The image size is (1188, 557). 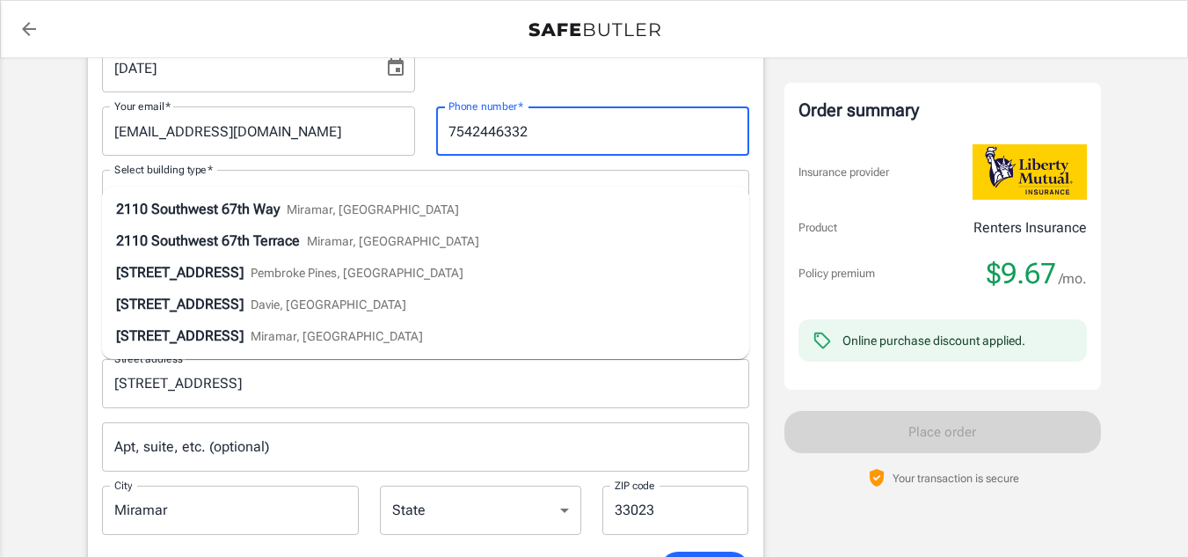 I want to click on div: Low rise (8 stories or less), so click(x=426, y=194).